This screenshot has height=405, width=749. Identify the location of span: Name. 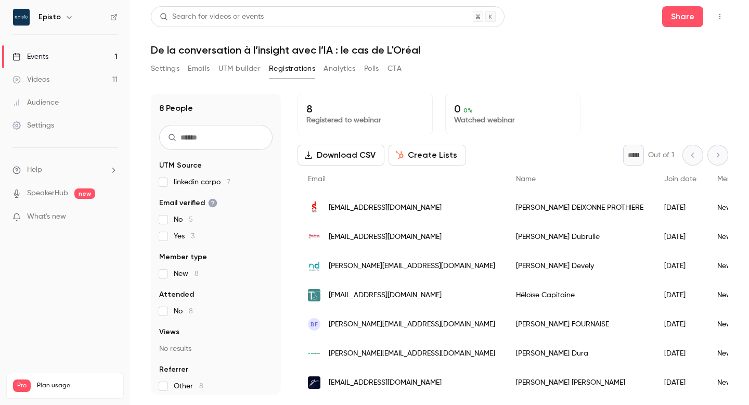
(526, 179).